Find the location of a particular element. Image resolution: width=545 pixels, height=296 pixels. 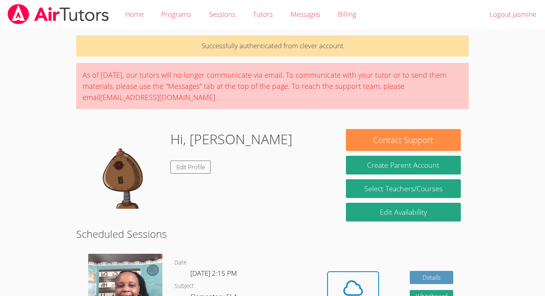

a: Edit Availability is located at coordinates (403, 212).